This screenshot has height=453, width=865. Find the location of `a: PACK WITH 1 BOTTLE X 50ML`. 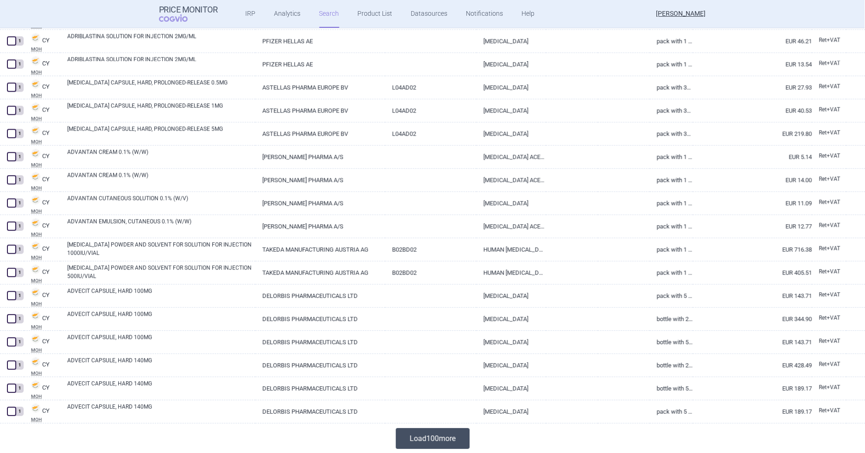

a: PACK WITH 1 BOTTLE X 50ML is located at coordinates (671, 203).